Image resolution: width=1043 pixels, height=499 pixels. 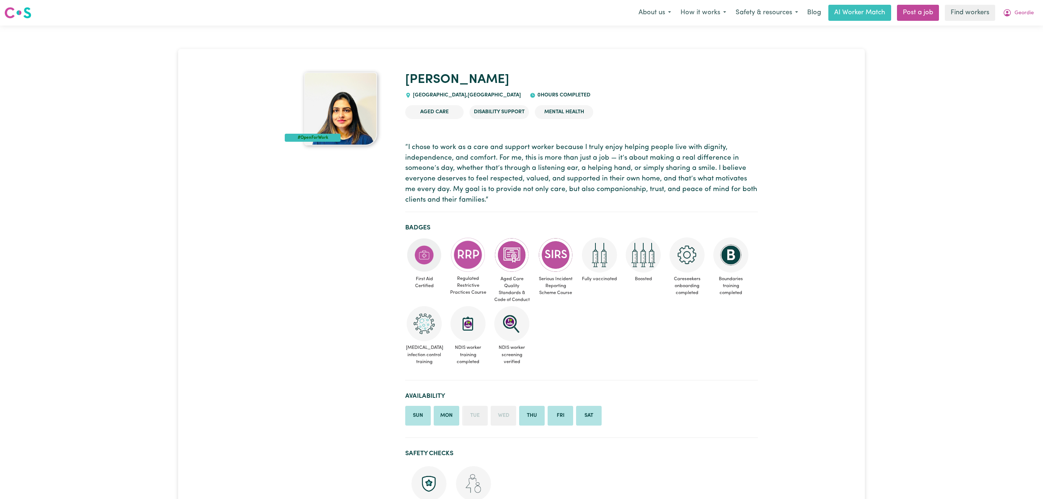 I want to click on li: Unavailable on Wednesday, so click(x=503, y=415).